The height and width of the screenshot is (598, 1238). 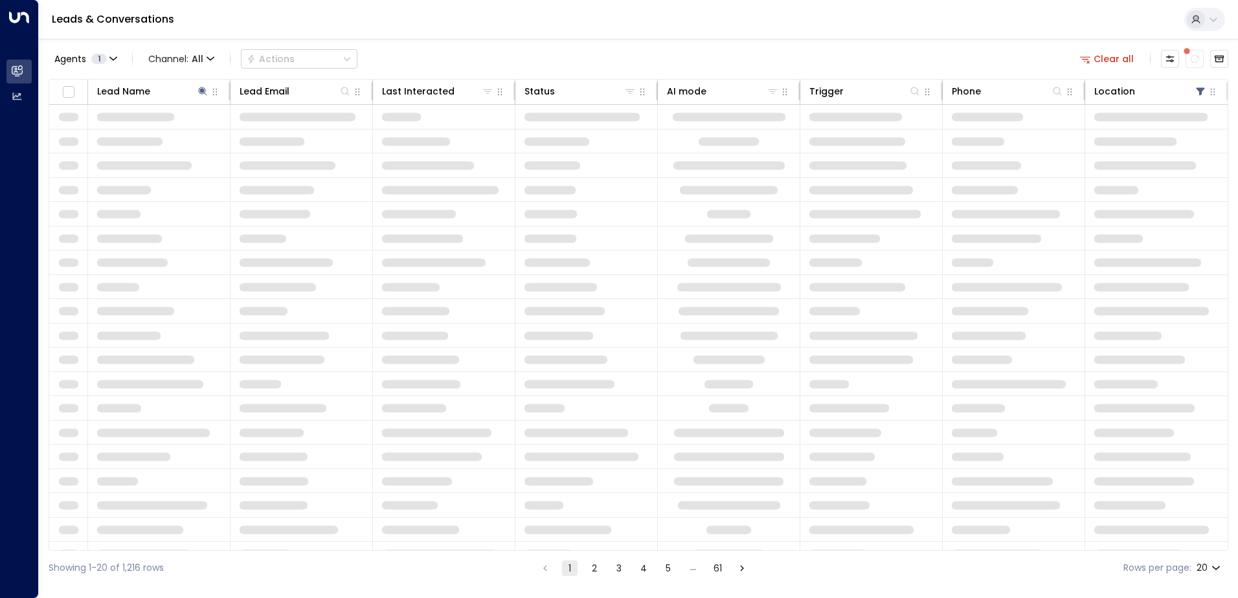 I want to click on div: 20, so click(x=1210, y=568).